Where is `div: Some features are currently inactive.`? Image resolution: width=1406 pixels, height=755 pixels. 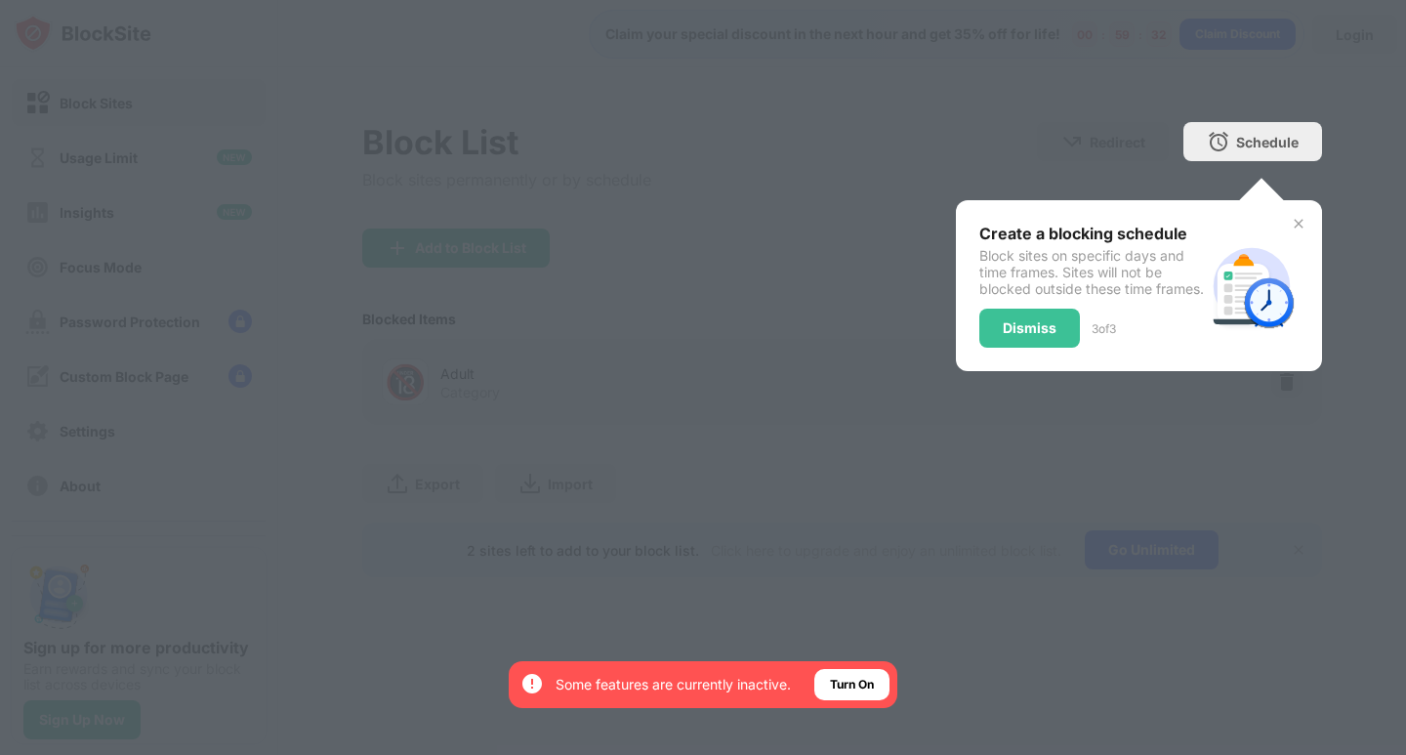 div: Some features are currently inactive. is located at coordinates (673, 684).